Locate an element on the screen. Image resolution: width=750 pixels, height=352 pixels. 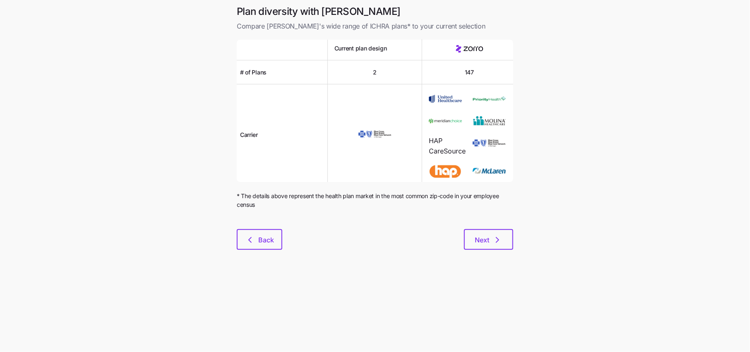
span: 147 is located at coordinates (469, 72).